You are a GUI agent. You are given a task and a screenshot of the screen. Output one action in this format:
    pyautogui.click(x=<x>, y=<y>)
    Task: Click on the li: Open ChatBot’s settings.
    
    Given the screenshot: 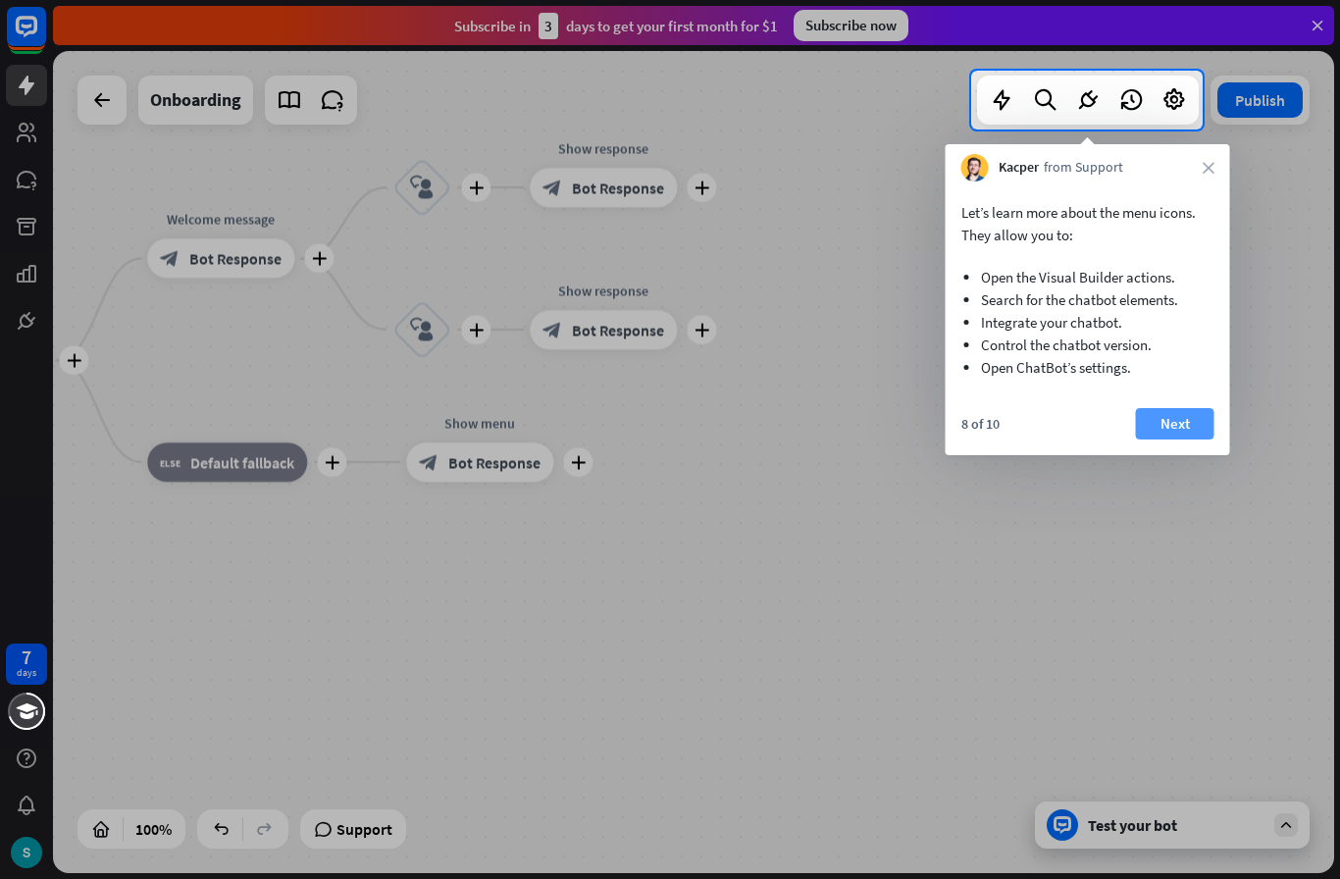 What is the action you would take?
    pyautogui.click(x=1088, y=367)
    